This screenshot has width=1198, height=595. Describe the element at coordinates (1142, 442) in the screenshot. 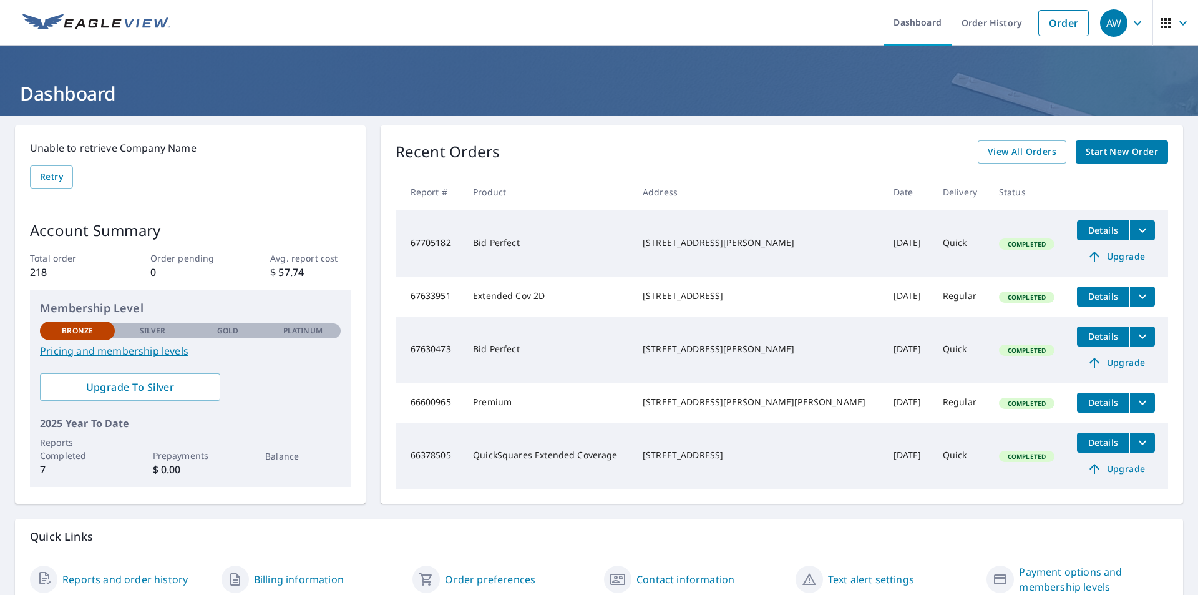

I see `button: filesDropdownBtn-66378505` at that location.